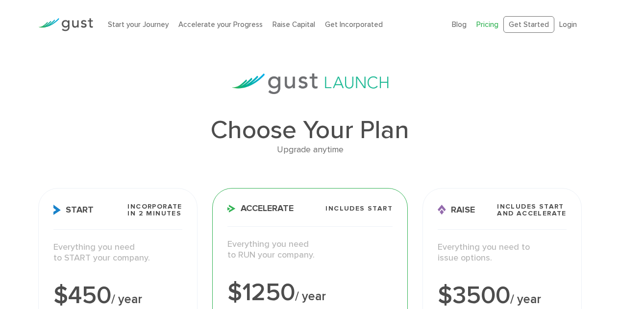 This screenshot has height=309, width=620. Describe the element at coordinates (294, 25) in the screenshot. I see `a: Raise Capital` at that location.